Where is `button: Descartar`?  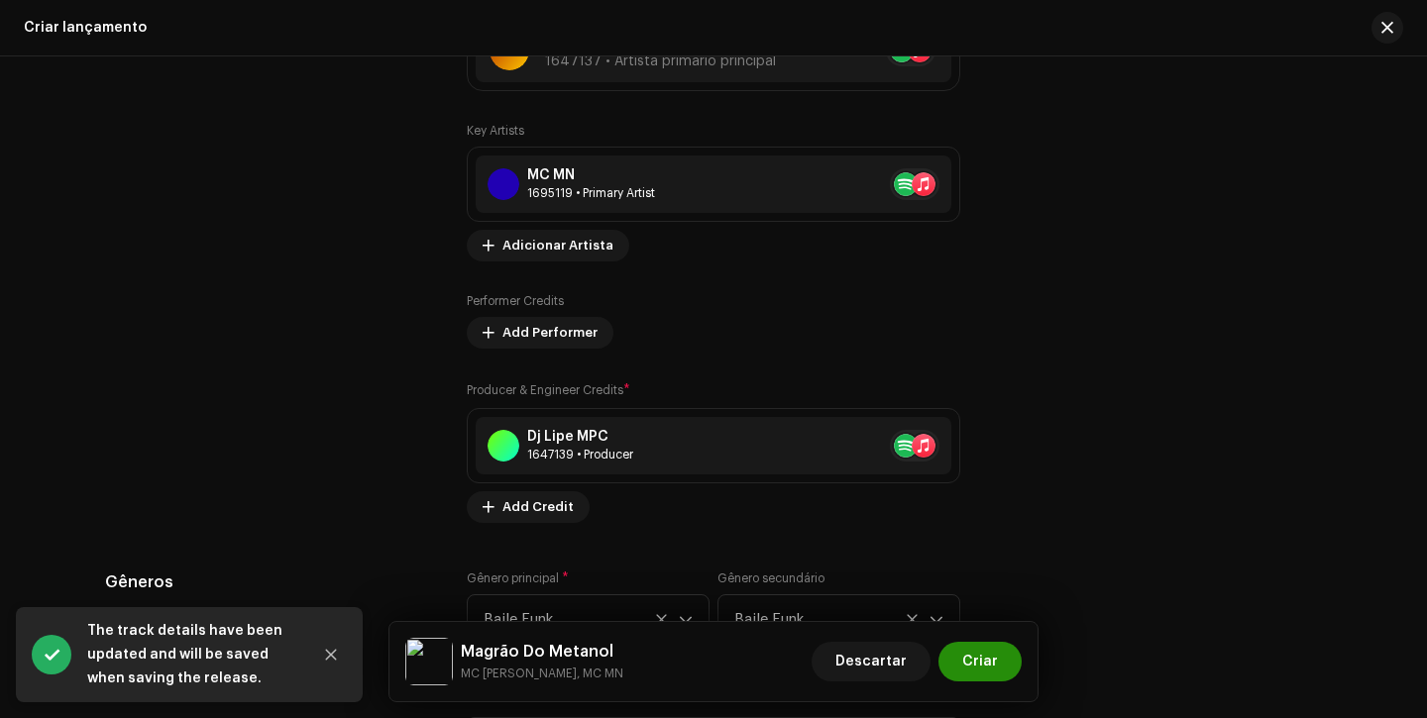
button: Descartar is located at coordinates (871, 662).